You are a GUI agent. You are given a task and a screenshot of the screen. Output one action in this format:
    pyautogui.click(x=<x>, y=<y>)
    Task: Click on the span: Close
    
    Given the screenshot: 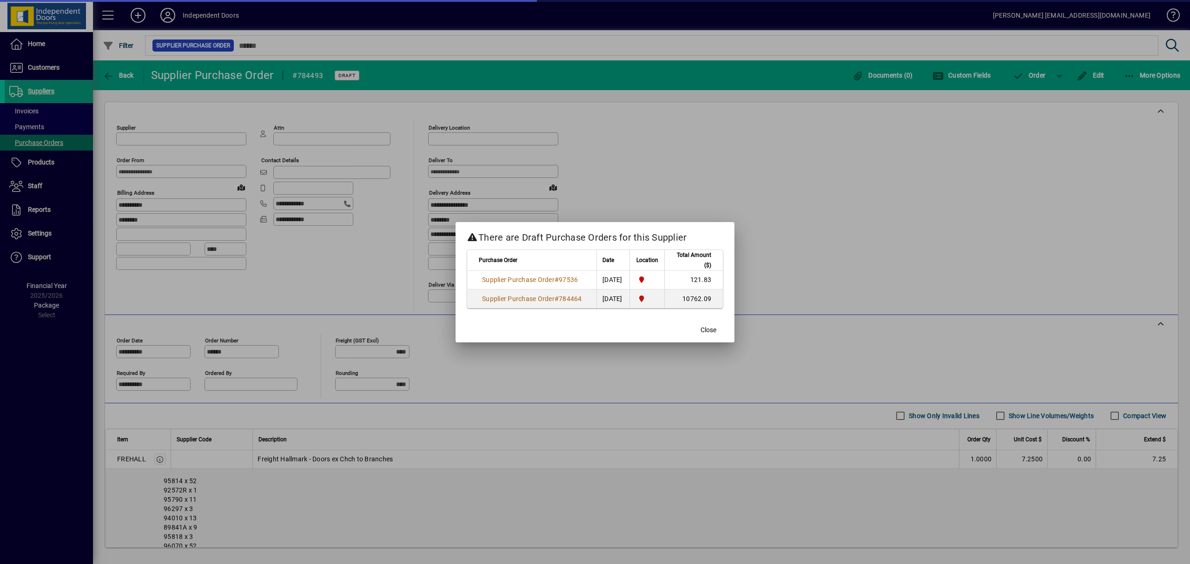 What is the action you would take?
    pyautogui.click(x=708, y=330)
    